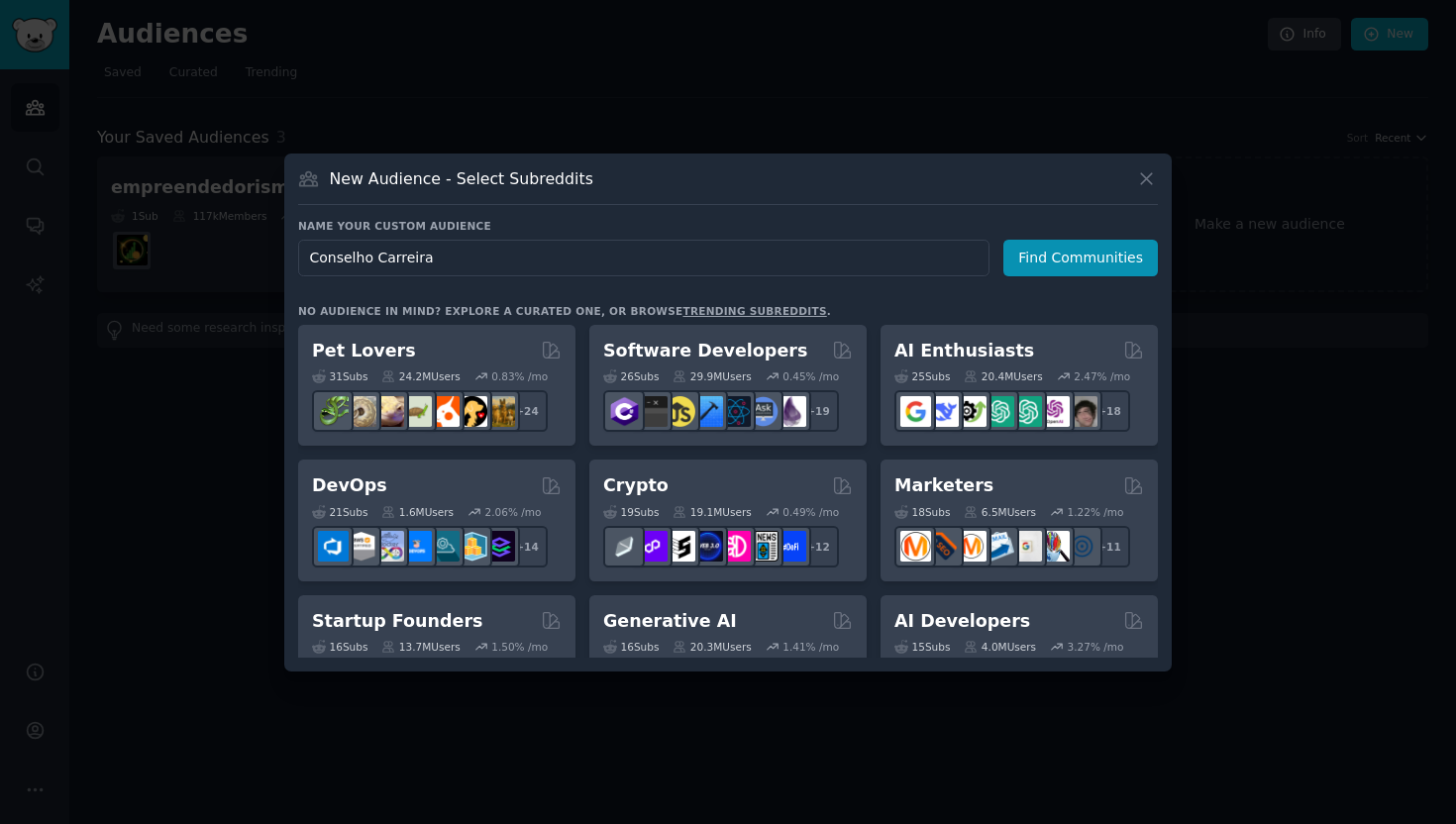 The image size is (1456, 824). I want to click on div: 1.41 % /mo, so click(811, 647).